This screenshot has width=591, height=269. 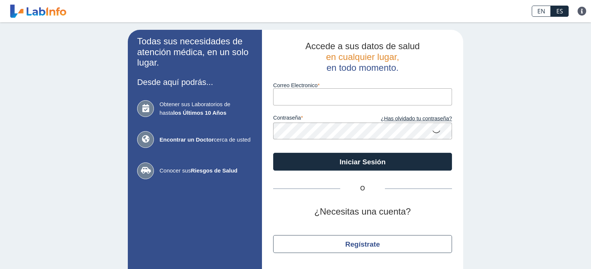 I want to click on a: EN, so click(x=541, y=11).